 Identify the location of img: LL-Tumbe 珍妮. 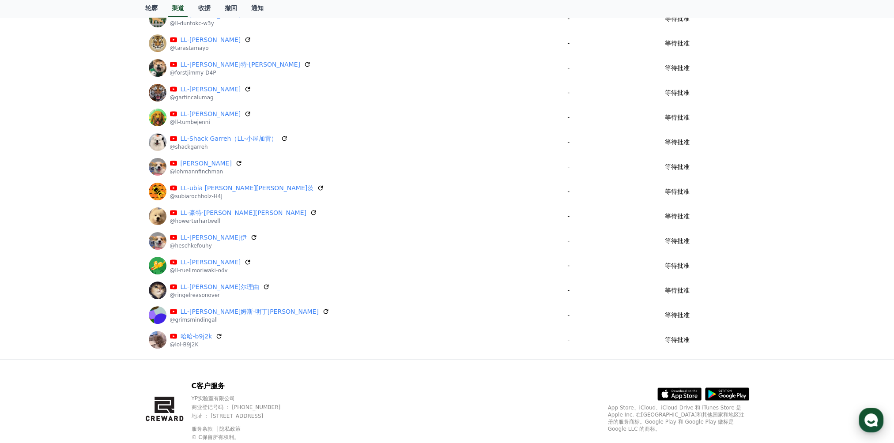
(158, 117).